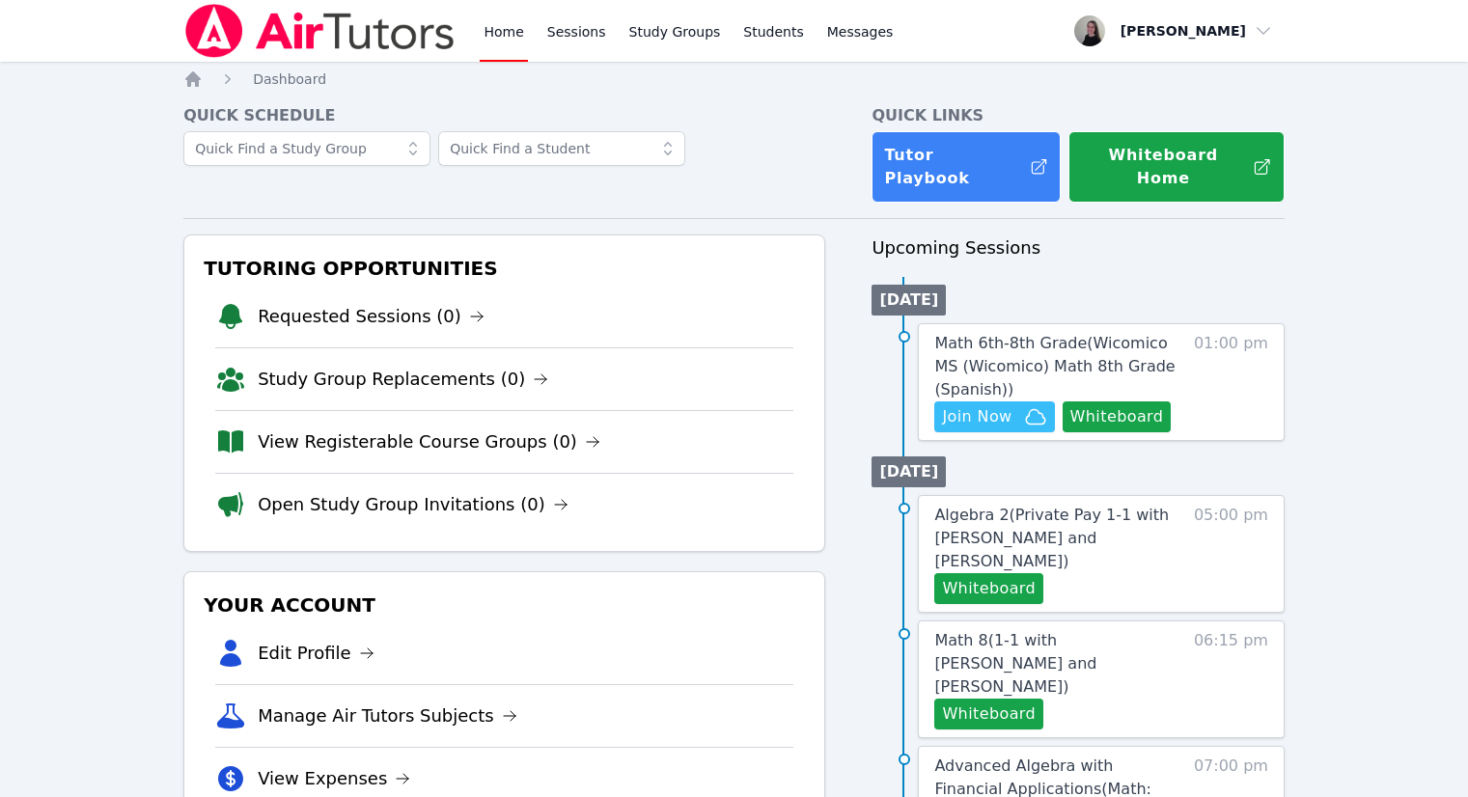 Image resolution: width=1468 pixels, height=797 pixels. I want to click on span: 06:15 pm, so click(1231, 680).